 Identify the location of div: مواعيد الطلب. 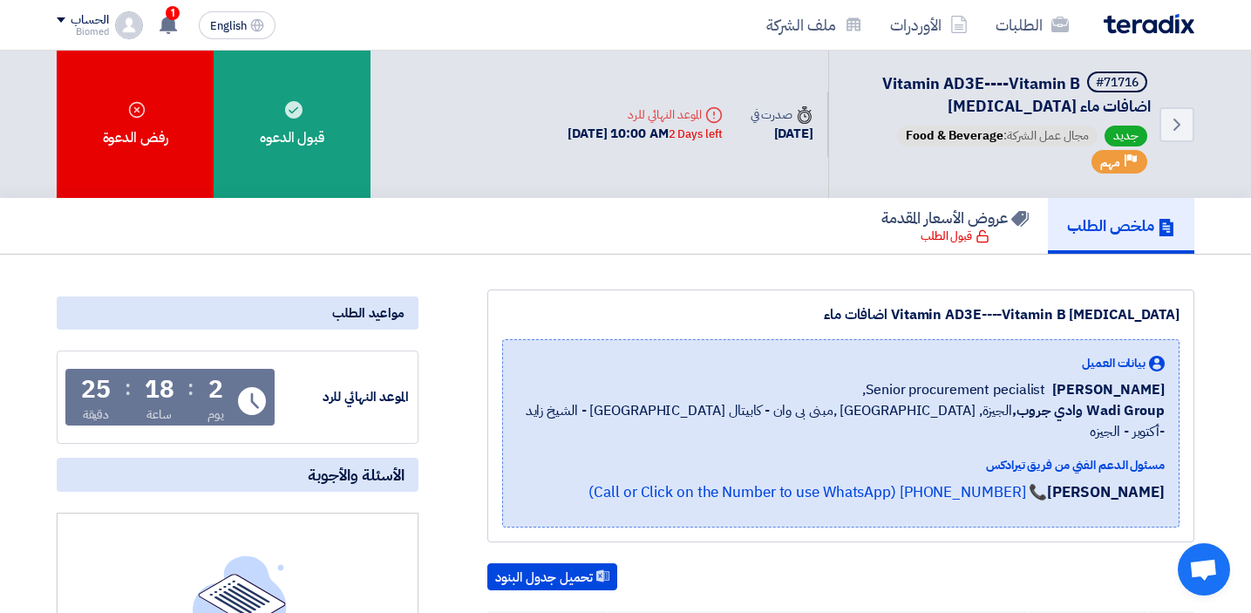
(237, 313).